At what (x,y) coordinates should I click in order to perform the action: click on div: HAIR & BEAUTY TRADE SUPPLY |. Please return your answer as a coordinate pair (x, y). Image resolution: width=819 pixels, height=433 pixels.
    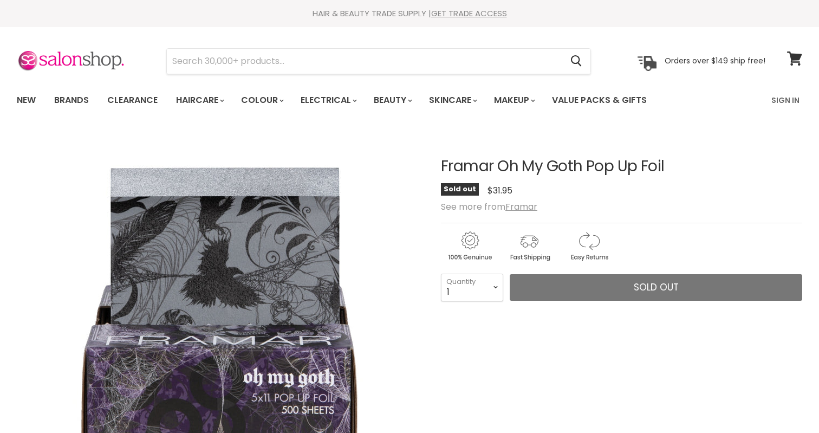
    Looking at the image, I should click on (409, 14).